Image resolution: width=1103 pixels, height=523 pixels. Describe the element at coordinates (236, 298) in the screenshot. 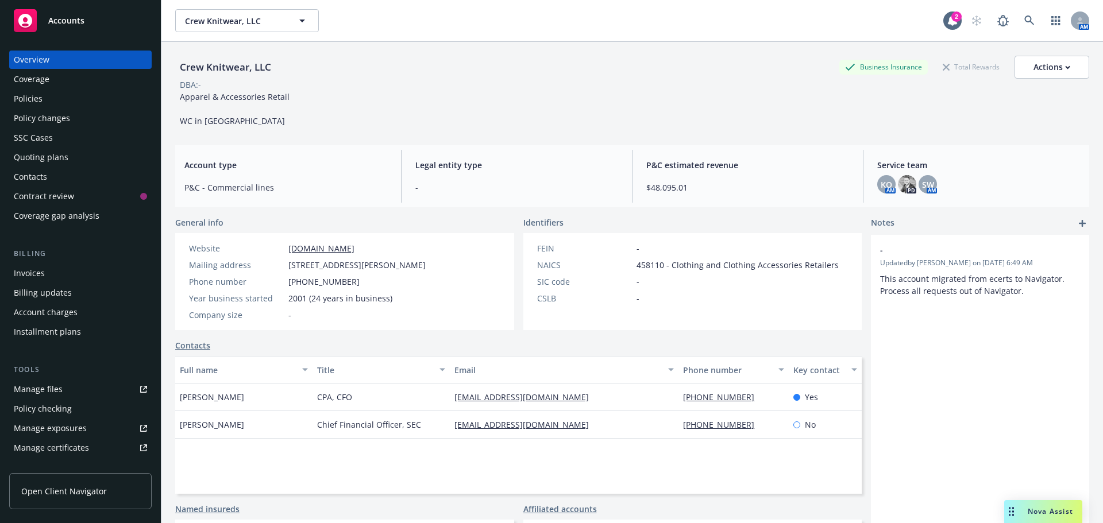

I see `div: Year business started` at that location.